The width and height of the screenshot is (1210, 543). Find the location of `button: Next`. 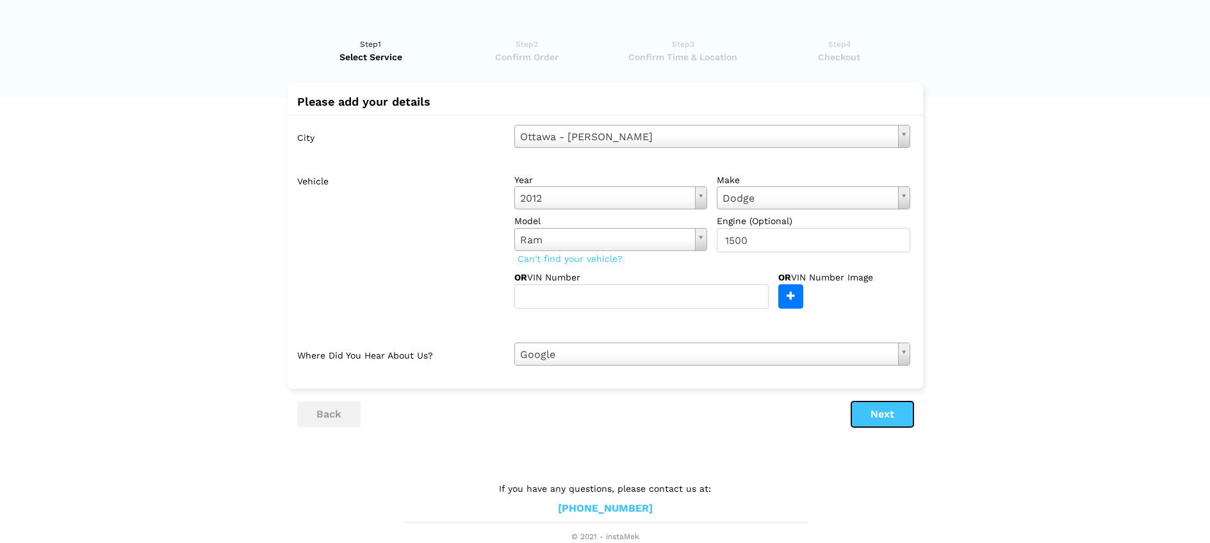

button: Next is located at coordinates (882, 414).